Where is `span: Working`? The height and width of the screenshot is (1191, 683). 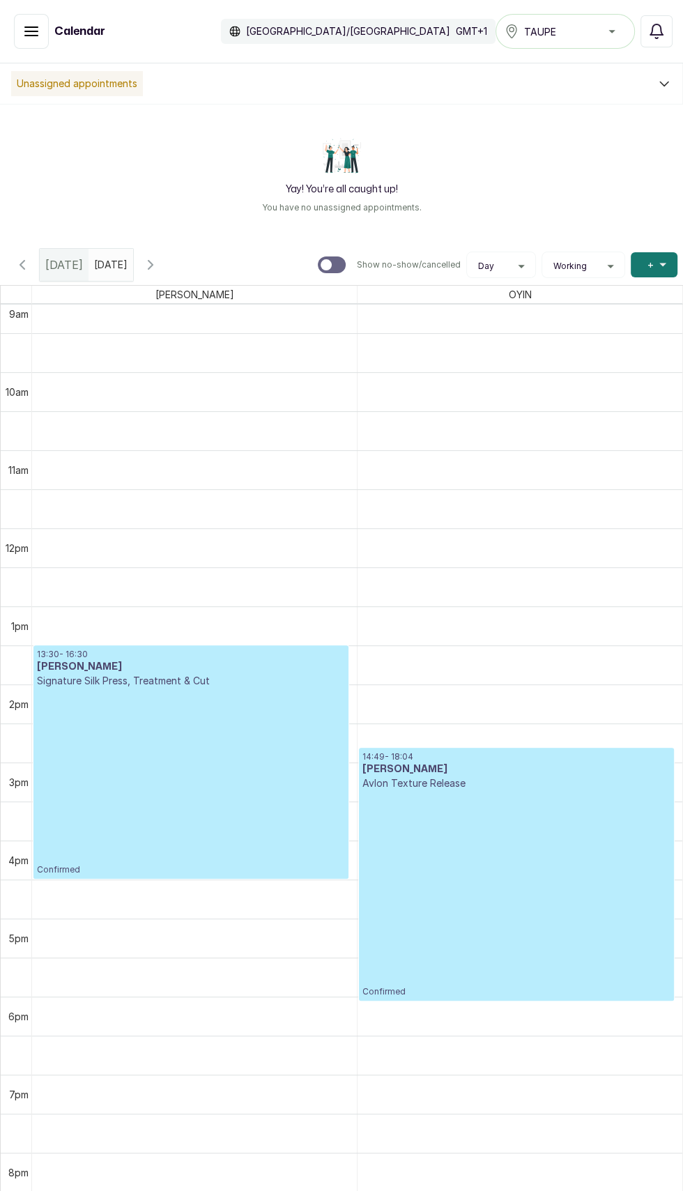
span: Working is located at coordinates (570, 266).